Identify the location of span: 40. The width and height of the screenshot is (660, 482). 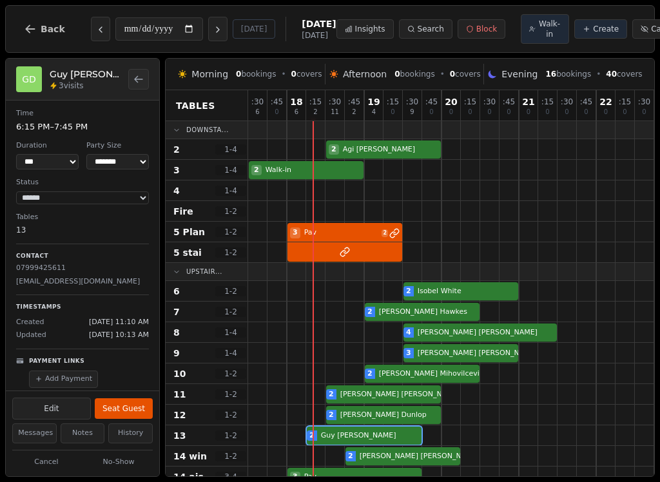
(611, 74).